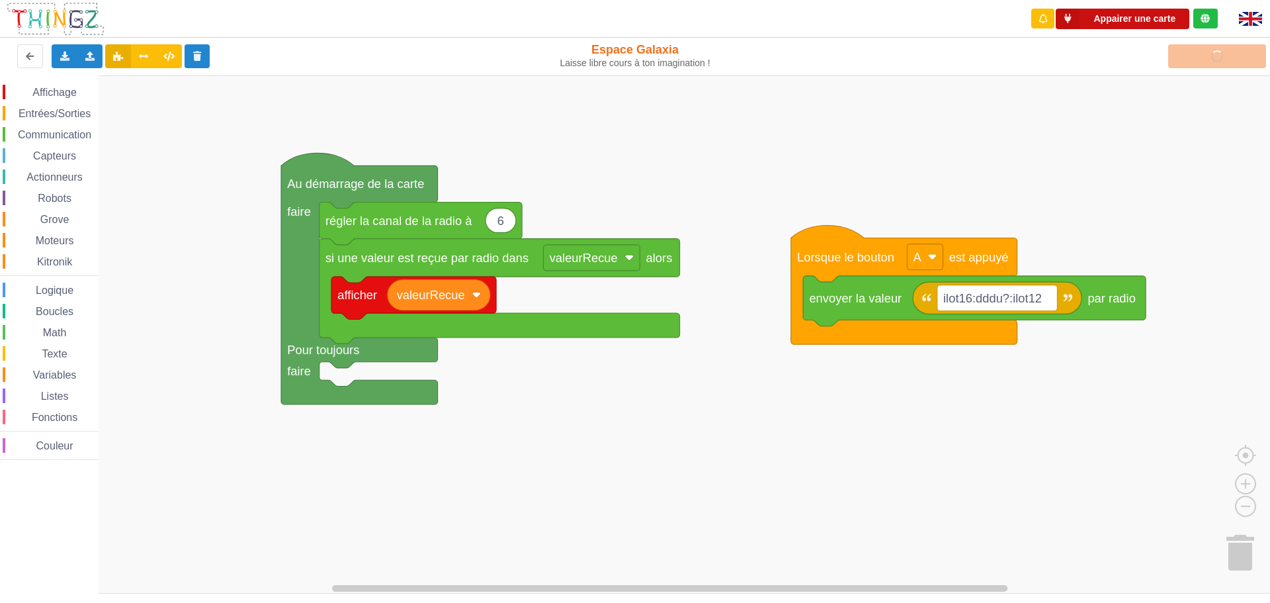 The width and height of the screenshot is (1270, 603). What do you see at coordinates (1250, 19) in the screenshot?
I see `img: gb.png` at bounding box center [1250, 19].